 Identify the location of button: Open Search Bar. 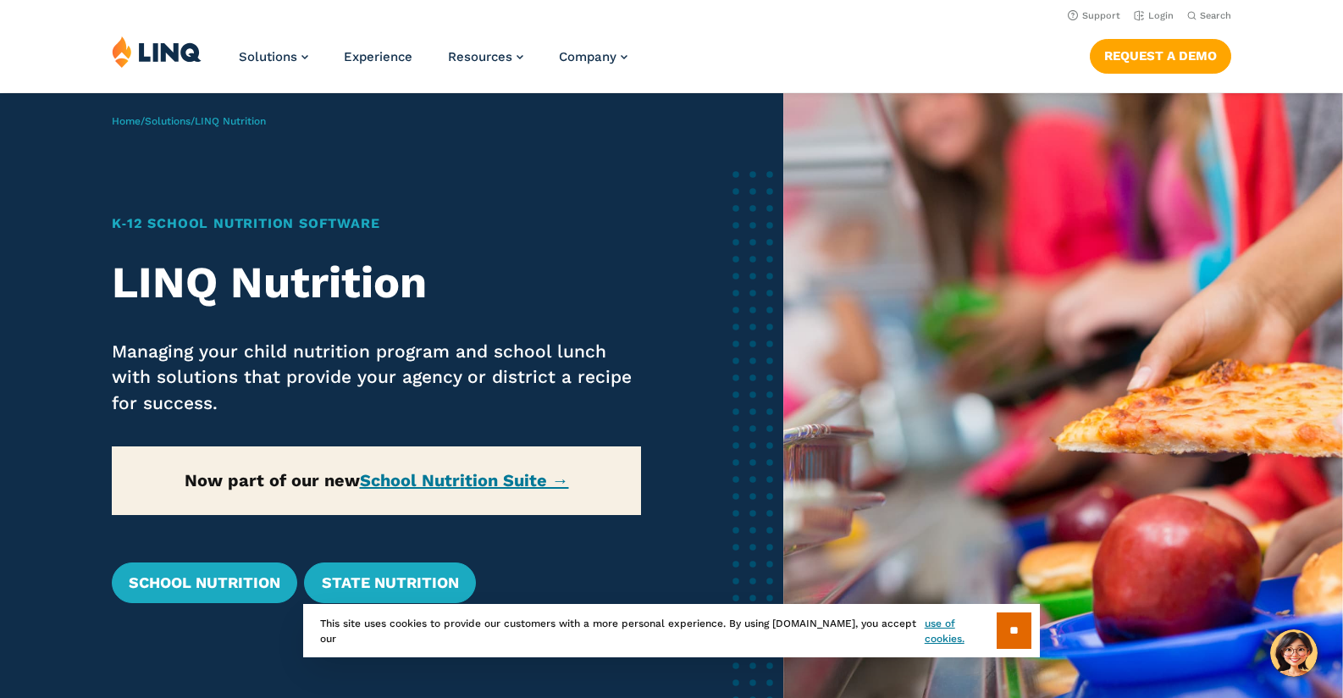
(1209, 15).